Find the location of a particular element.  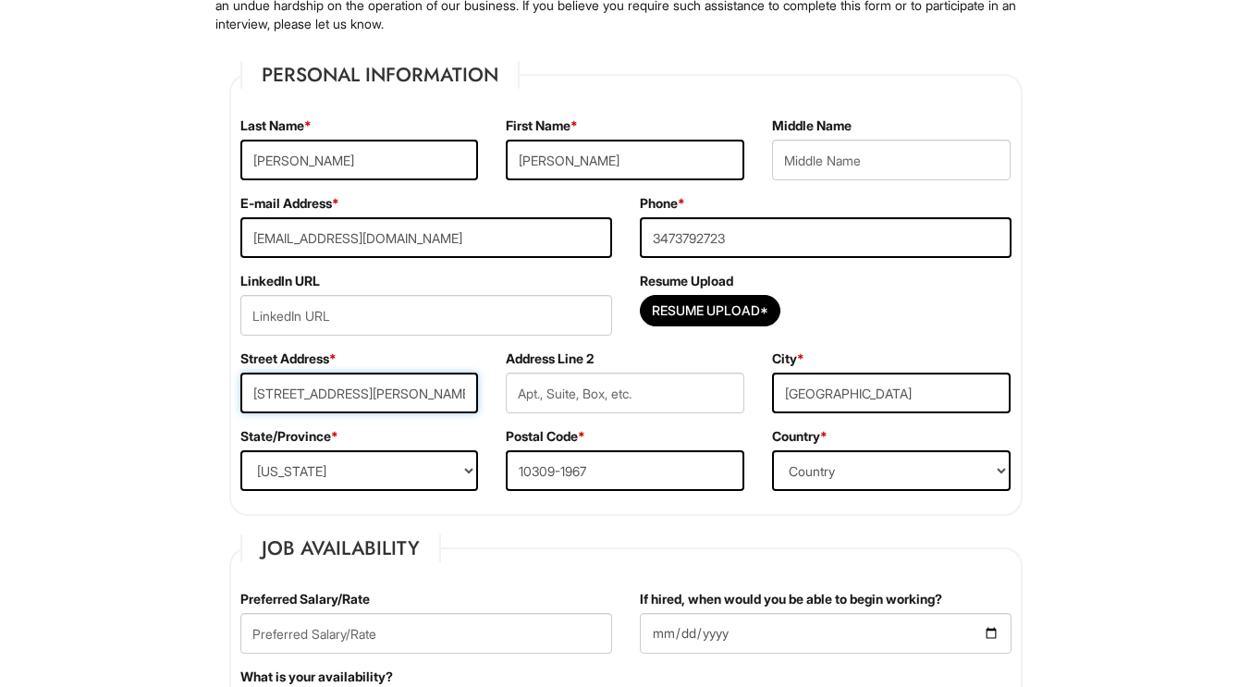

label: Middle Name is located at coordinates (812, 126).